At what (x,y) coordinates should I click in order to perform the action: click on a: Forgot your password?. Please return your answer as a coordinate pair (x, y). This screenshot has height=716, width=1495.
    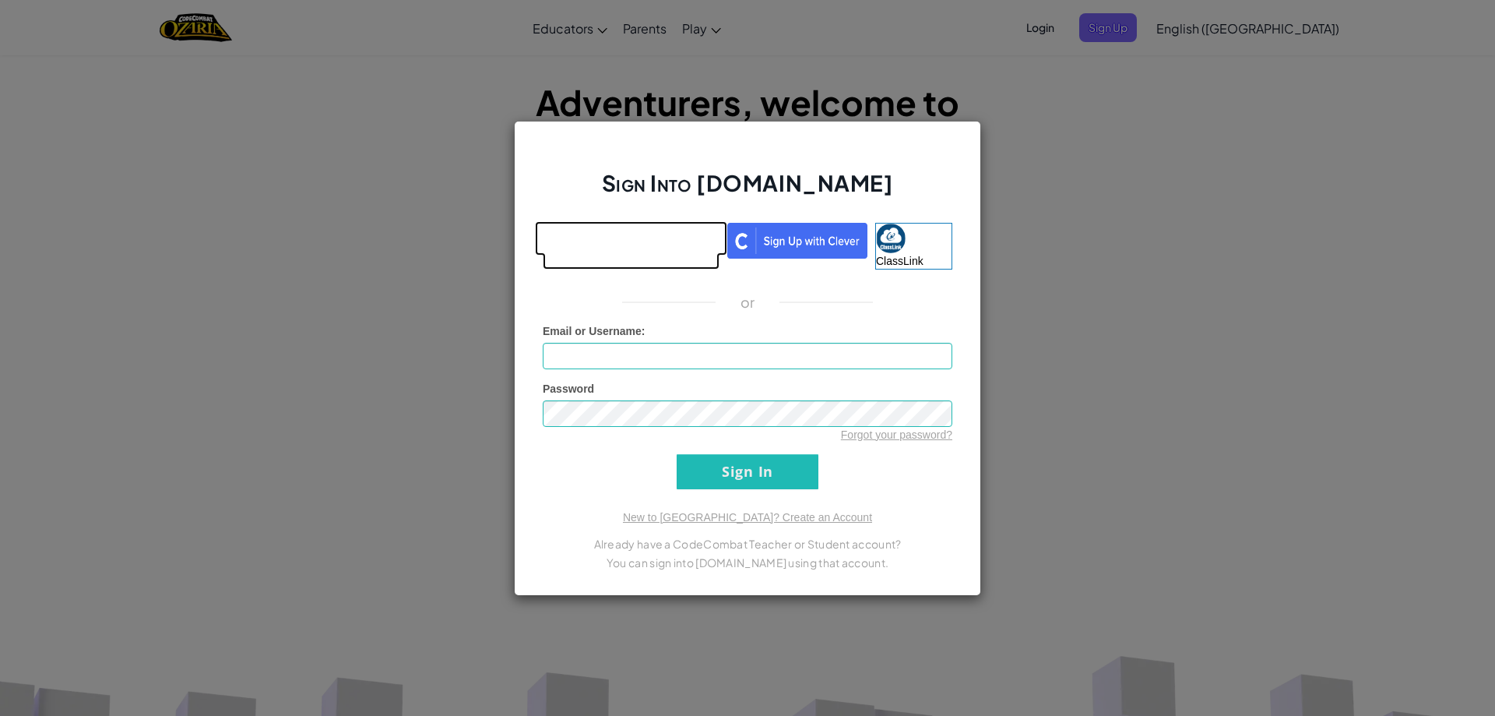
    Looking at the image, I should click on (896, 435).